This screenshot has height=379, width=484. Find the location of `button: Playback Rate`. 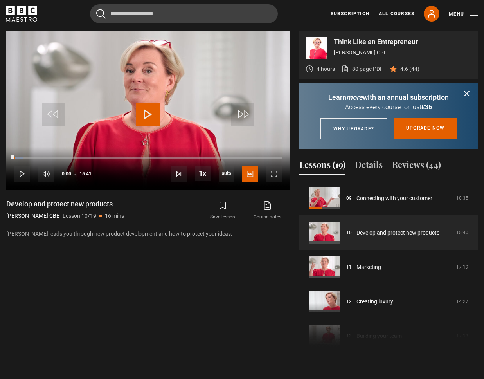

button: Playback Rate is located at coordinates (203, 173).